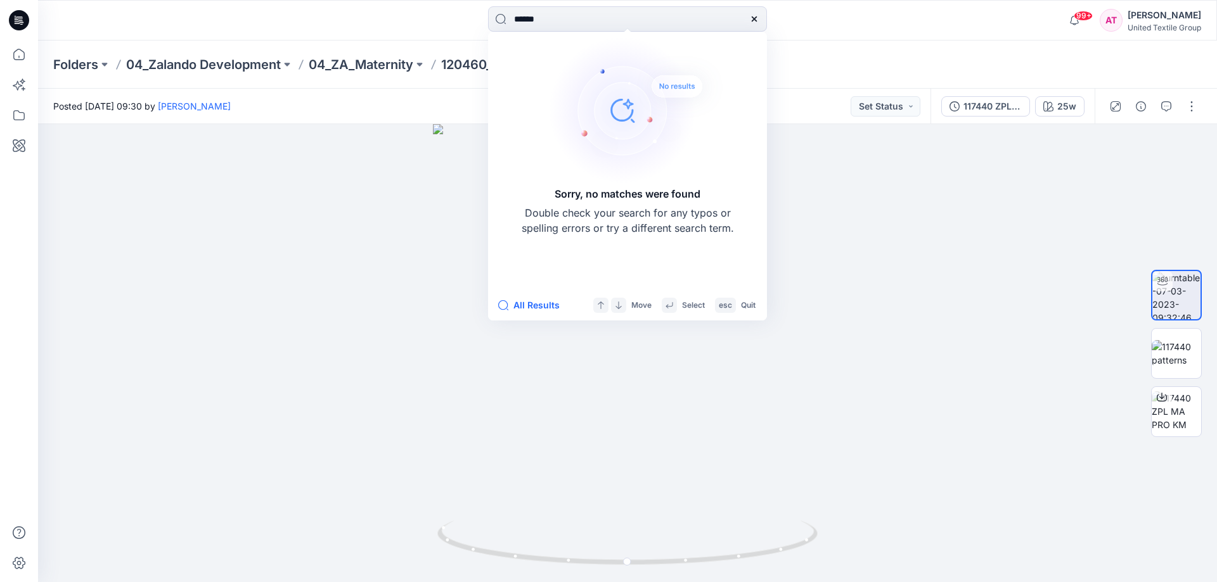 The width and height of the screenshot is (1217, 582). I want to click on button: 25w, so click(1059, 106).